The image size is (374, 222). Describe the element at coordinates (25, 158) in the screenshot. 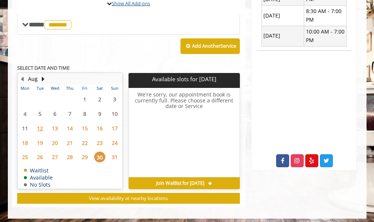

I see `td: Select day25` at that location.